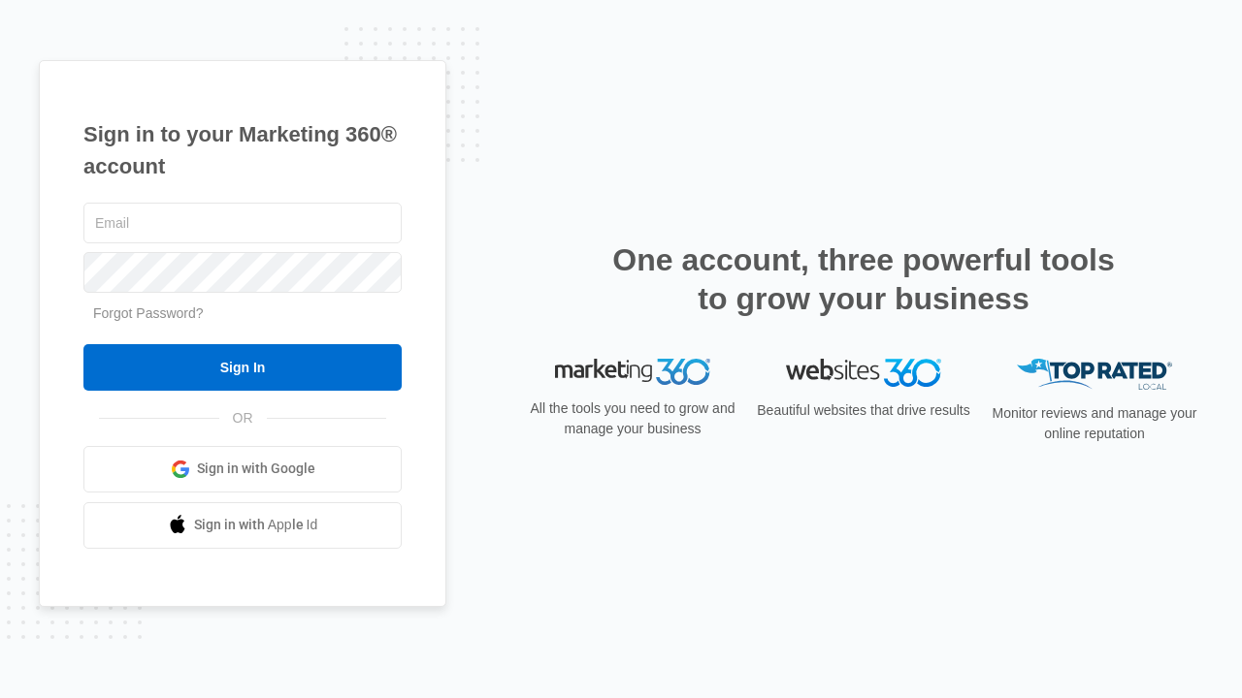  What do you see at coordinates (633, 373) in the screenshot?
I see `img: Marketing 360` at bounding box center [633, 373].